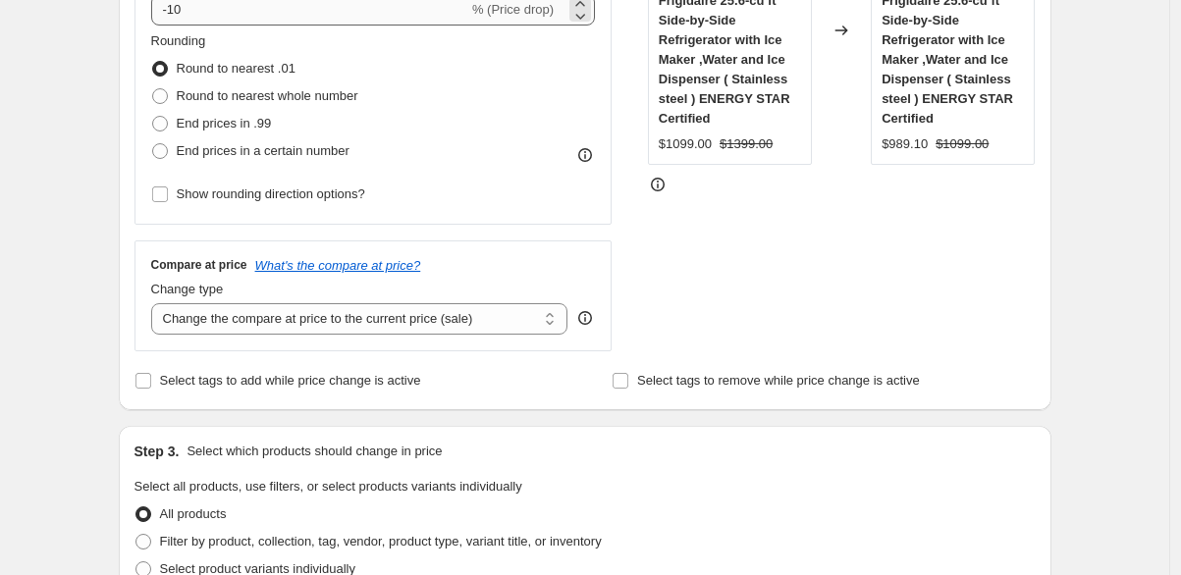 The width and height of the screenshot is (1181, 575). What do you see at coordinates (338, 265) in the screenshot?
I see `button: What's the compare at price?` at bounding box center [338, 265].